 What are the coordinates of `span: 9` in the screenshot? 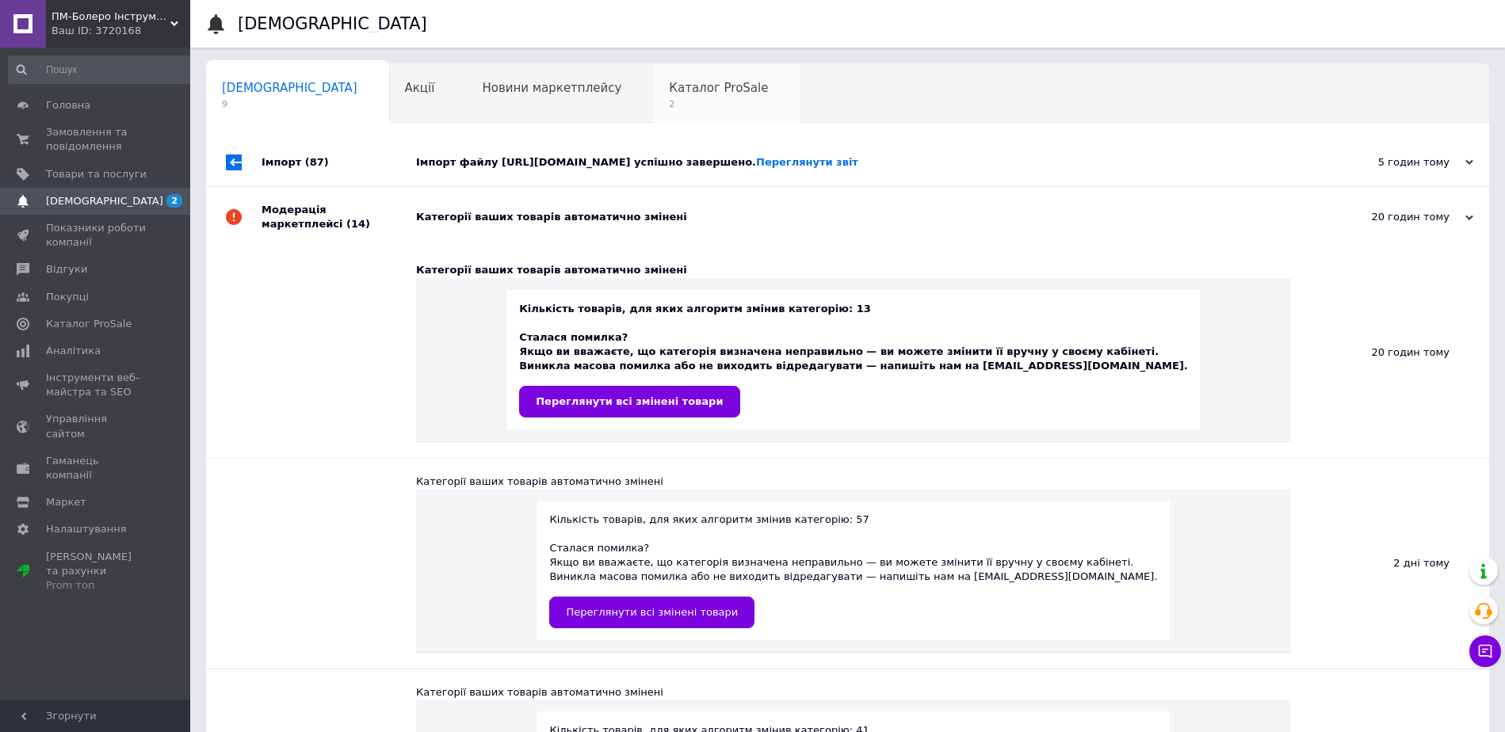 It's located at (289, 104).